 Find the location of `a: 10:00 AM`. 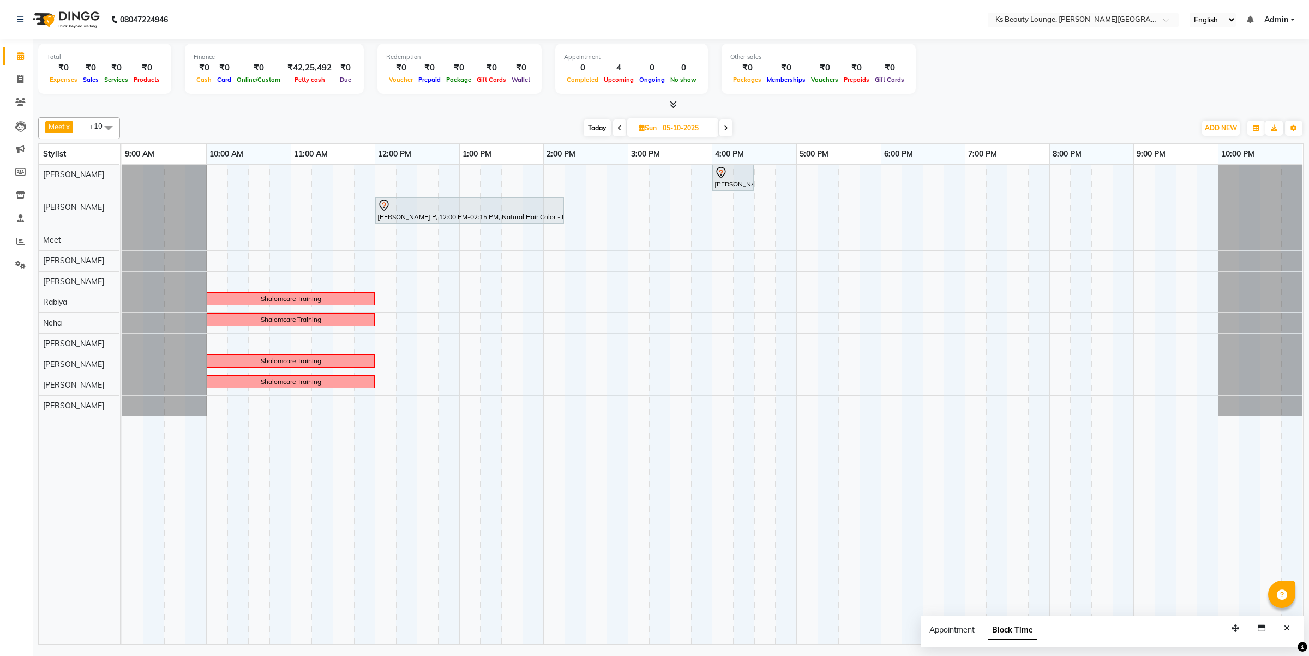

a: 10:00 AM is located at coordinates (226, 154).